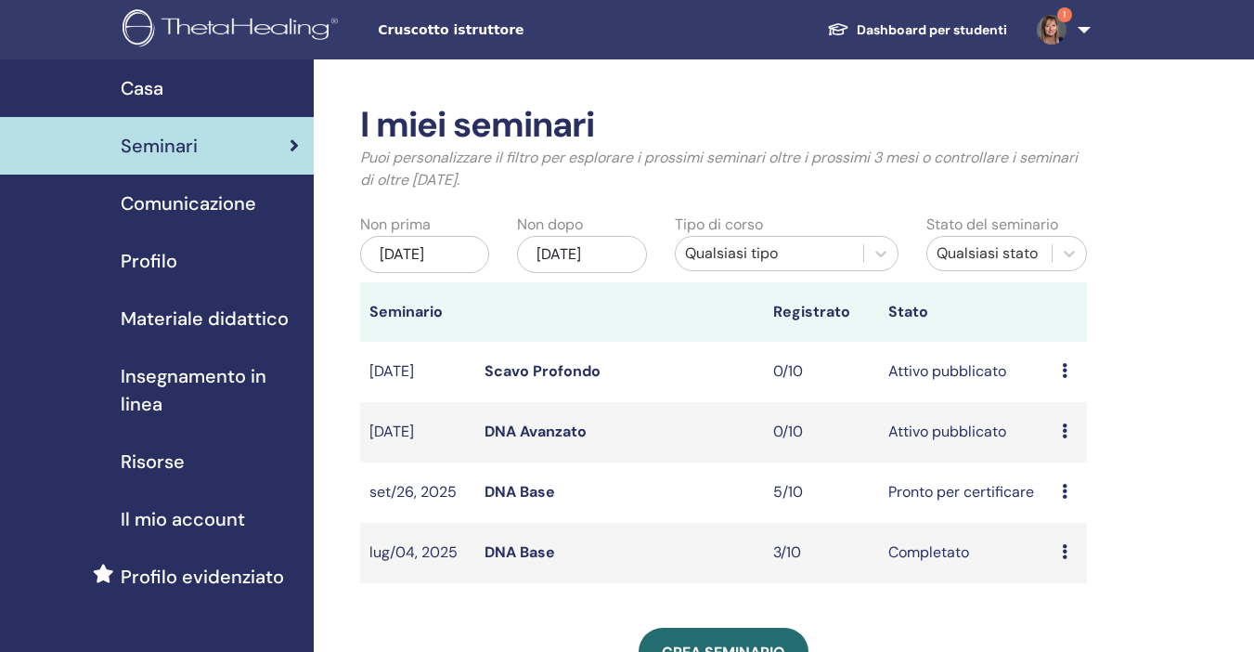 Image resolution: width=1254 pixels, height=652 pixels. What do you see at coordinates (992, 225) in the screenshot?
I see `label: Stato del seminario` at bounding box center [992, 225].